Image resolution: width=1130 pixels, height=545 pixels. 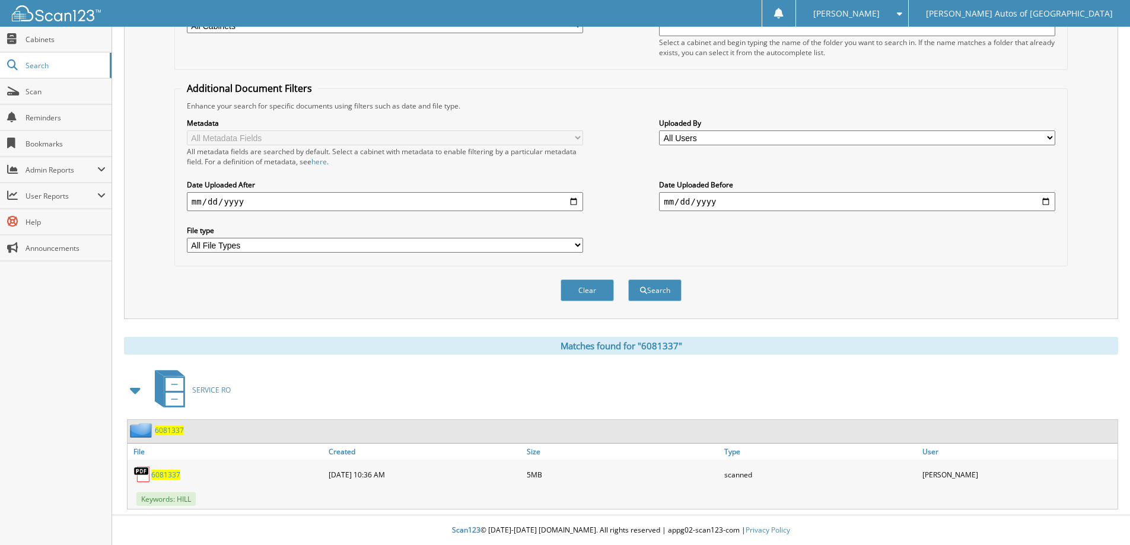 I want to click on img: PDF.png, so click(x=142, y=475).